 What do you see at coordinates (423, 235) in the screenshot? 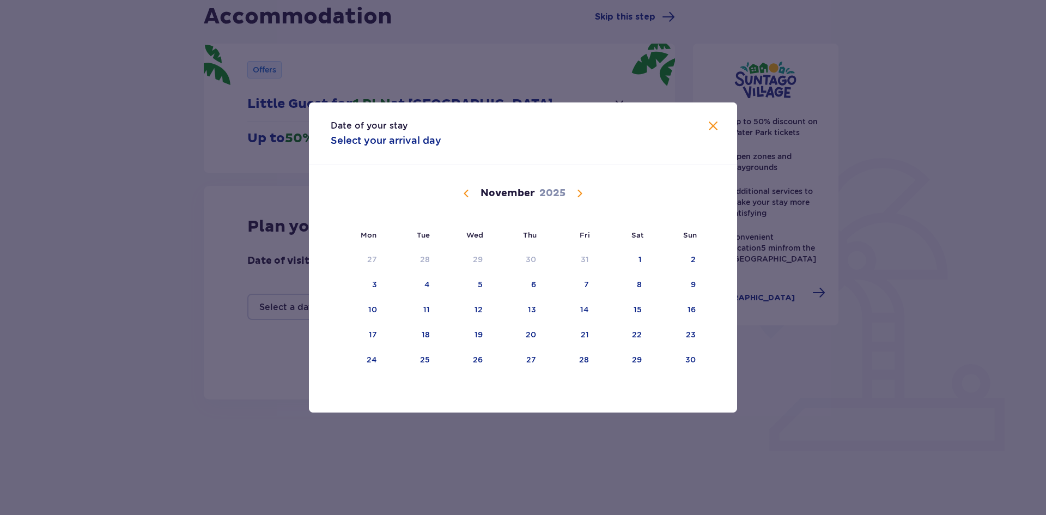
I see `small: Tue` at bounding box center [423, 235].